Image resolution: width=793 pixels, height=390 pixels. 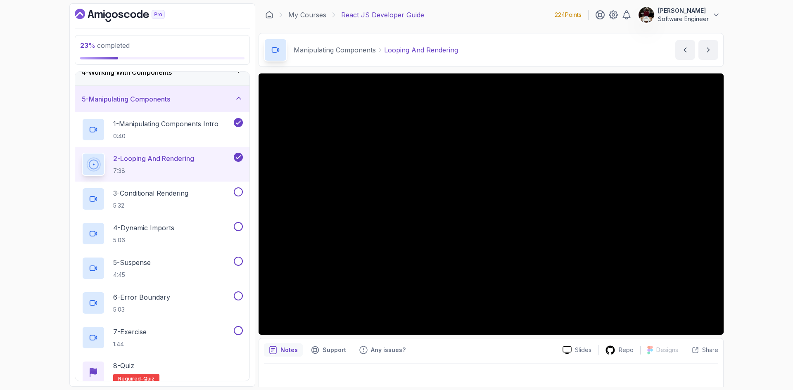 What do you see at coordinates (626, 350) in the screenshot?
I see `p: Repo` at bounding box center [626, 350].